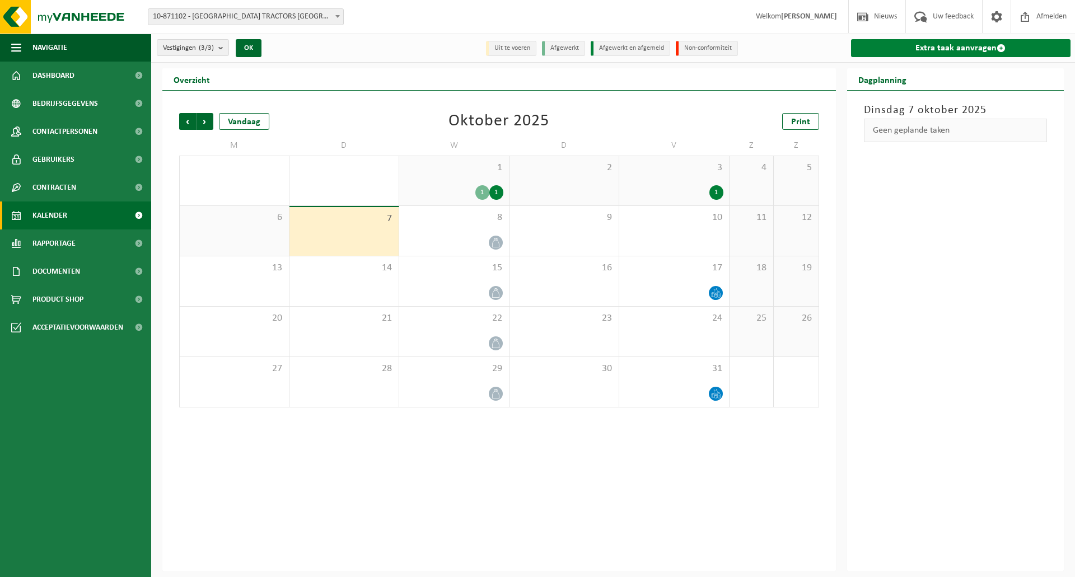 Image resolution: width=1075 pixels, height=577 pixels. I want to click on span: 11, so click(752, 218).